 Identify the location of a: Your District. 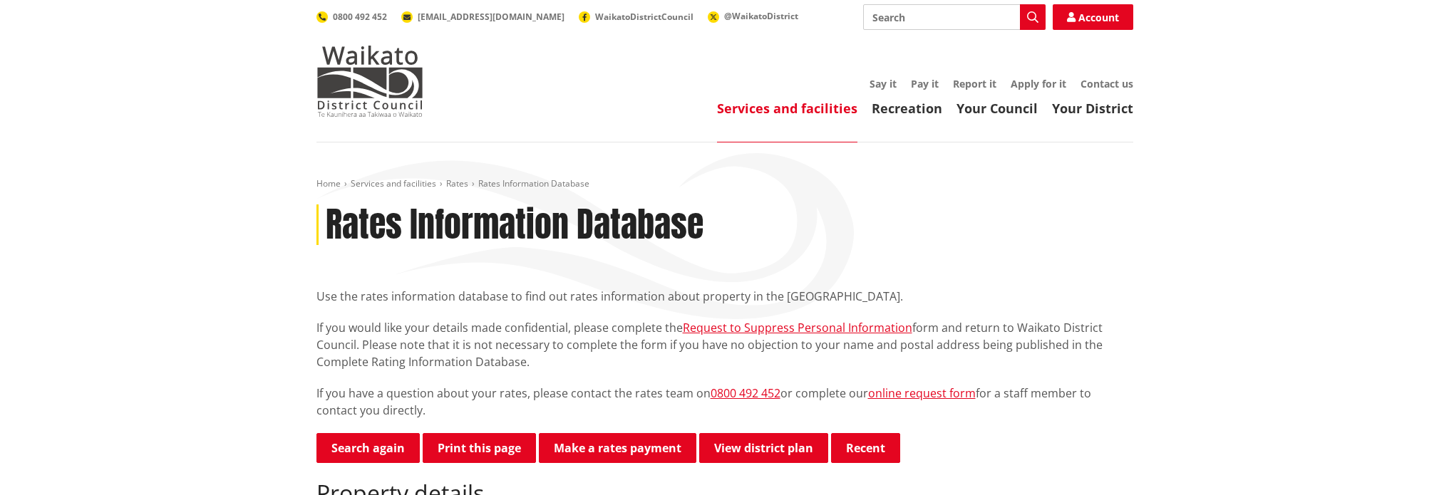
(1093, 108).